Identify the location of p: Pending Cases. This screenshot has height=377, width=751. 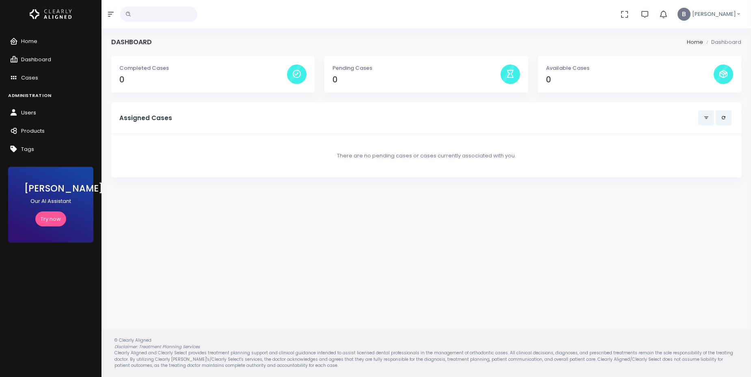
(416, 68).